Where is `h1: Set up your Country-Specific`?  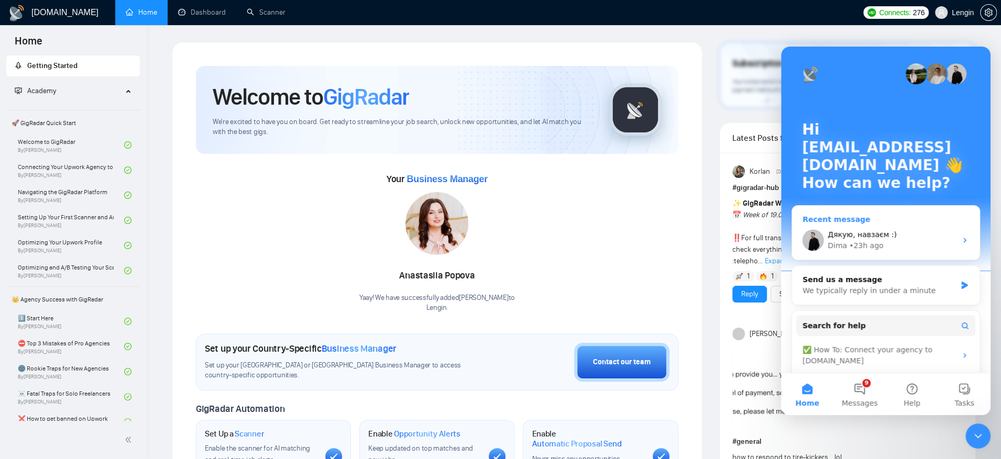
h1: Set up your Country-Specific is located at coordinates (301, 349).